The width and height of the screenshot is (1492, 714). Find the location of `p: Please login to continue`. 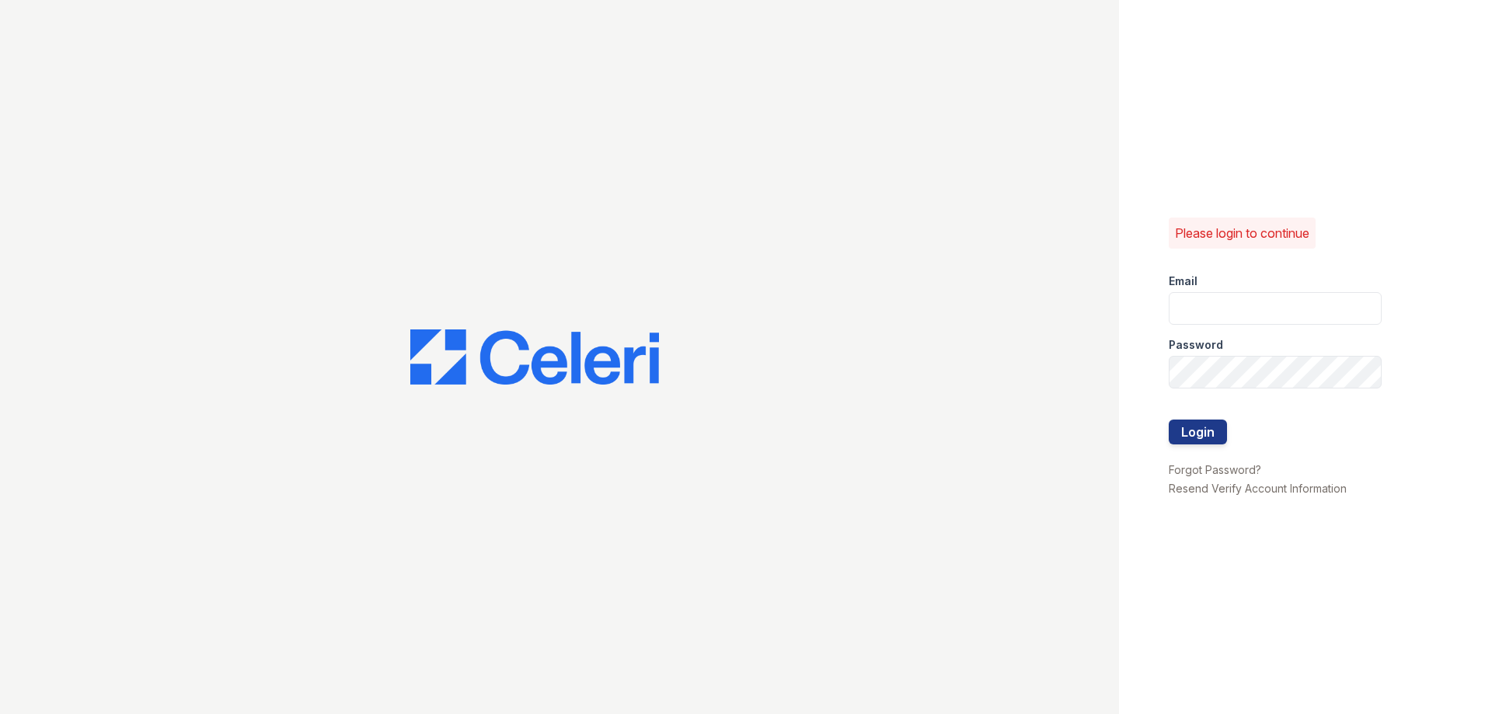

p: Please login to continue is located at coordinates (1242, 233).